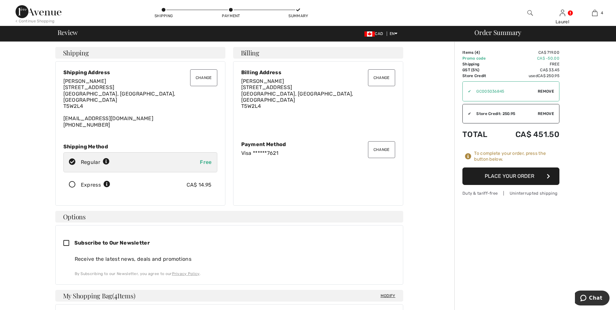 The image size is (616, 310). Describe the element at coordinates (394, 34) in the screenshot. I see `span: EN` at that location.